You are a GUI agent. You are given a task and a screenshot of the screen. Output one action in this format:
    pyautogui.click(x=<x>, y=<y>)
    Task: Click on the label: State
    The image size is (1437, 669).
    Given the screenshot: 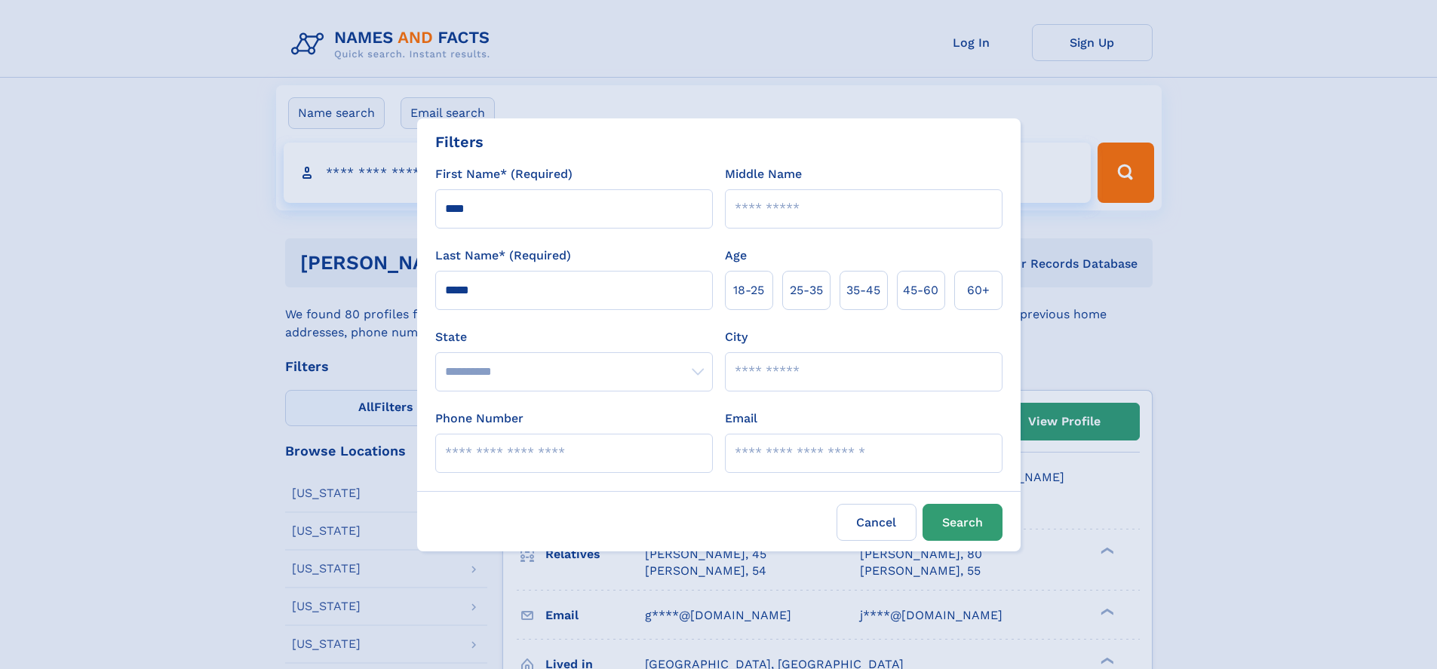 What is the action you would take?
    pyautogui.click(x=574, y=337)
    